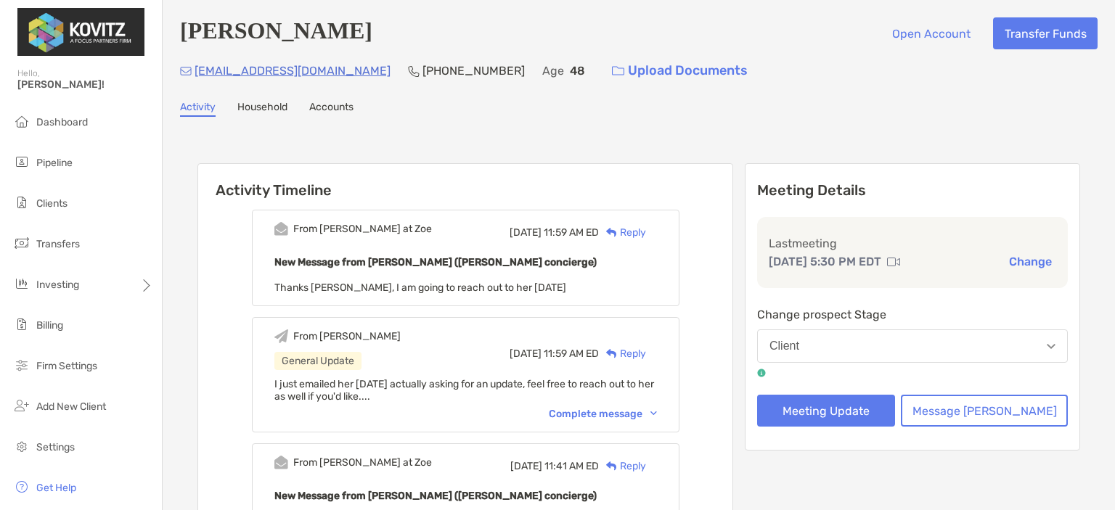 This screenshot has width=1115, height=510. What do you see at coordinates (197, 109) in the screenshot?
I see `a: Activity` at bounding box center [197, 109].